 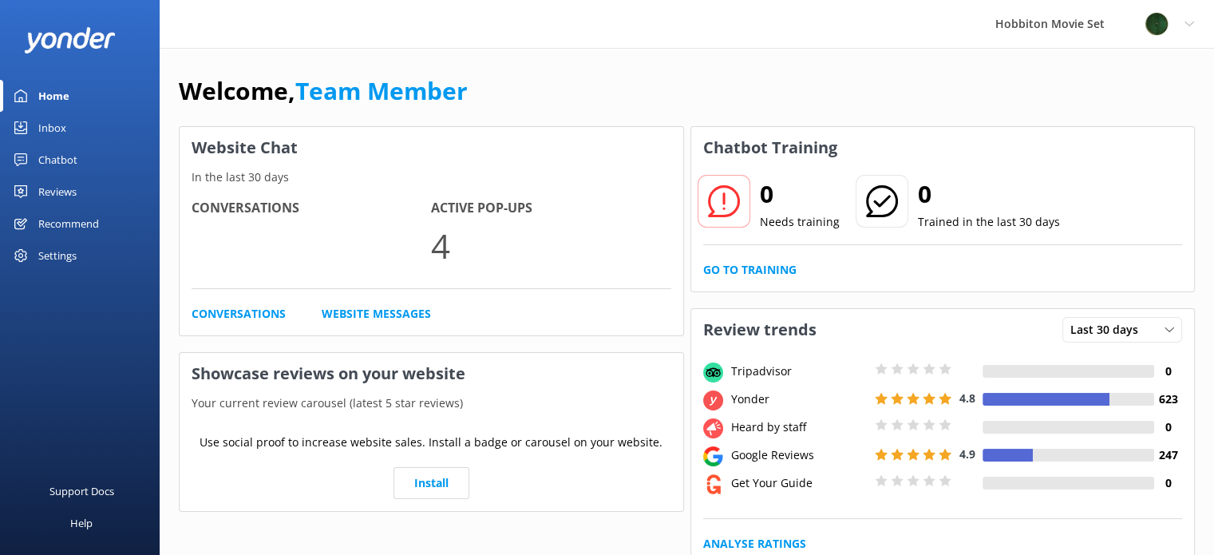 What do you see at coordinates (749, 270) in the screenshot?
I see `a: Go to Training` at bounding box center [749, 270].